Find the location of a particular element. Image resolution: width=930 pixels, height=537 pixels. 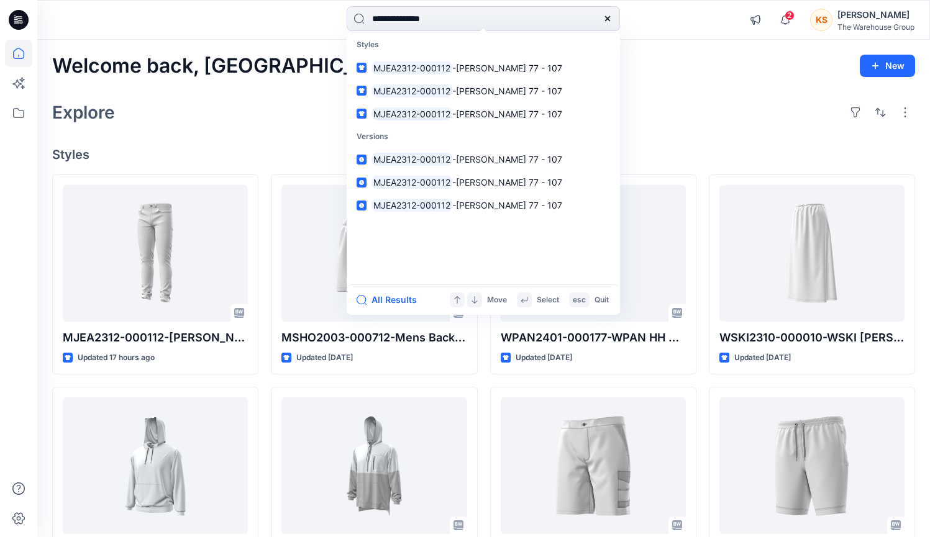

p: Updated 17 hours ago is located at coordinates (116, 358).